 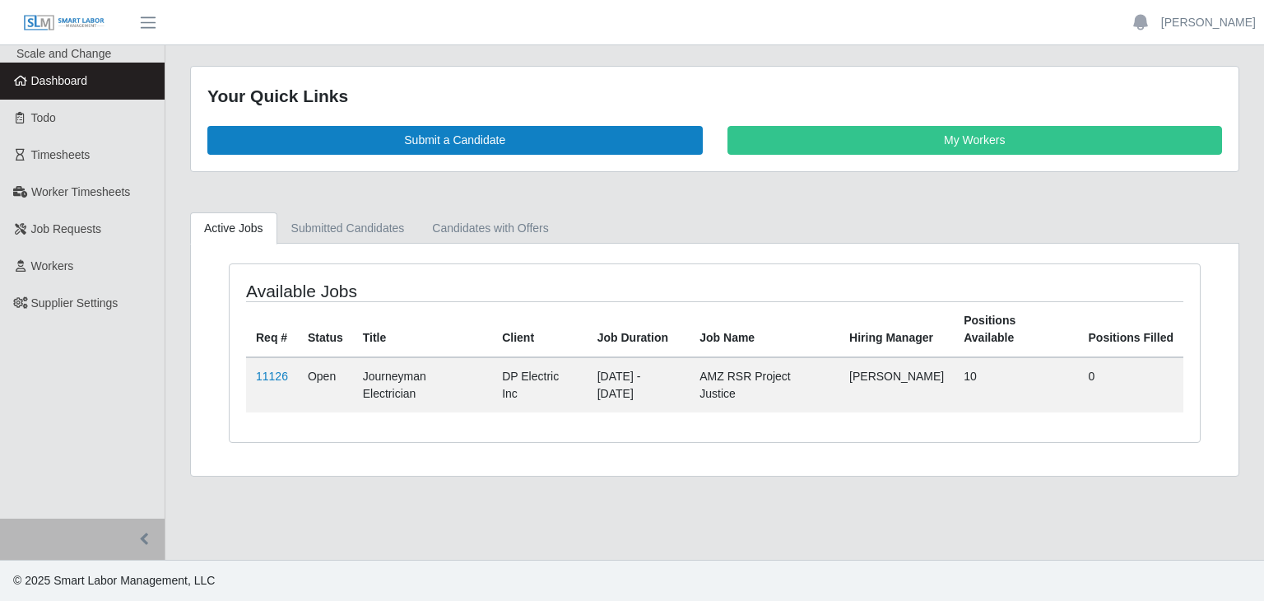 I want to click on div: Your Quick Links, so click(x=715, y=96).